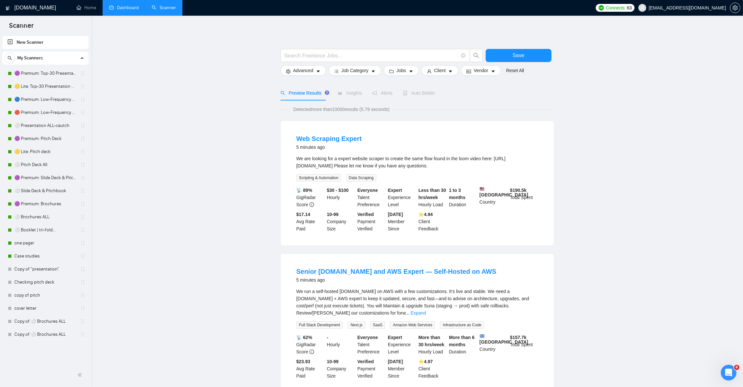 This screenshot has height=387, width=743. Describe the element at coordinates (481, 70) in the screenshot. I see `span: Vendor` at that location.